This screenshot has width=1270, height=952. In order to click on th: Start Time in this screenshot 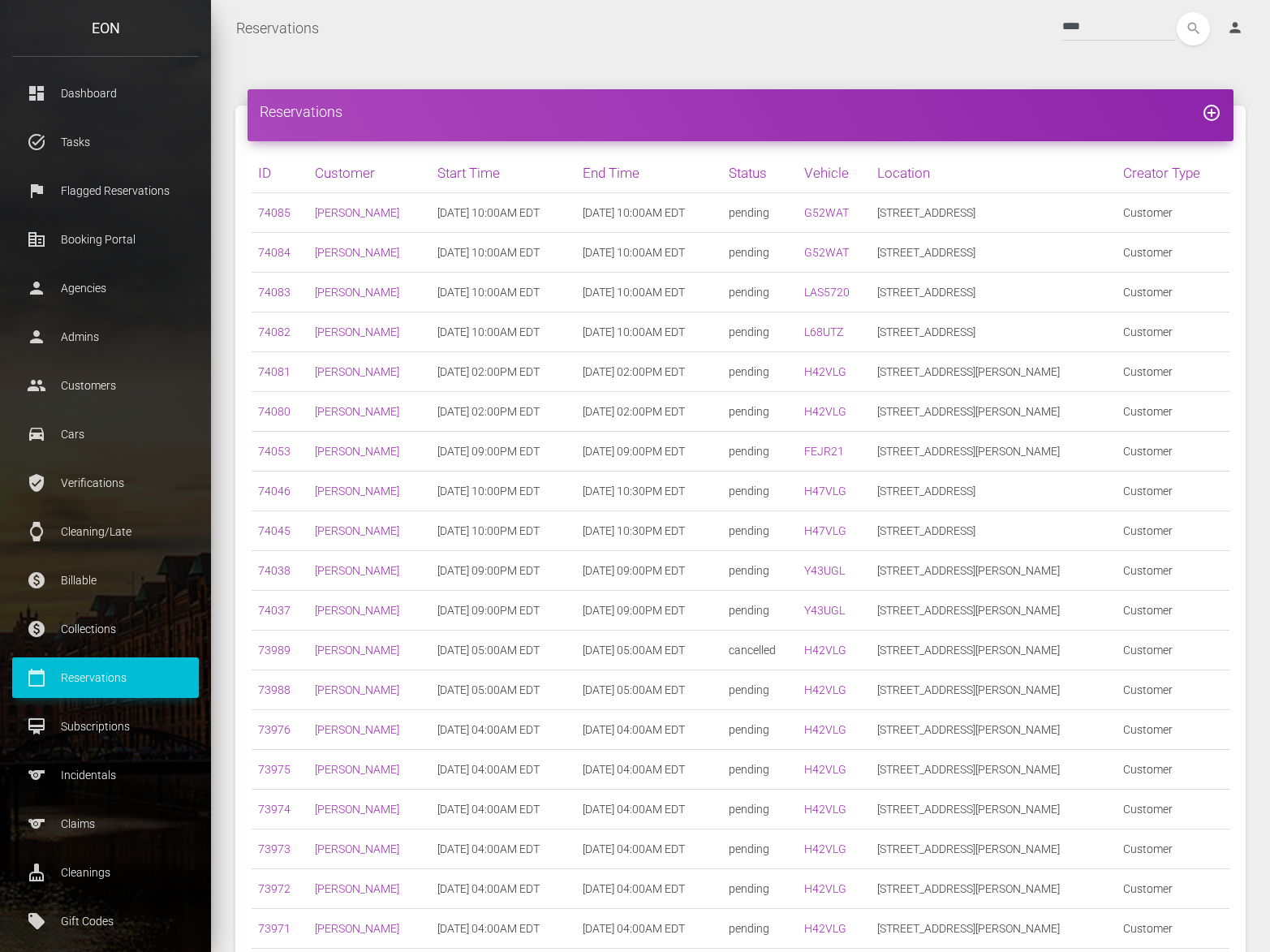, I will do `click(503, 173)`.